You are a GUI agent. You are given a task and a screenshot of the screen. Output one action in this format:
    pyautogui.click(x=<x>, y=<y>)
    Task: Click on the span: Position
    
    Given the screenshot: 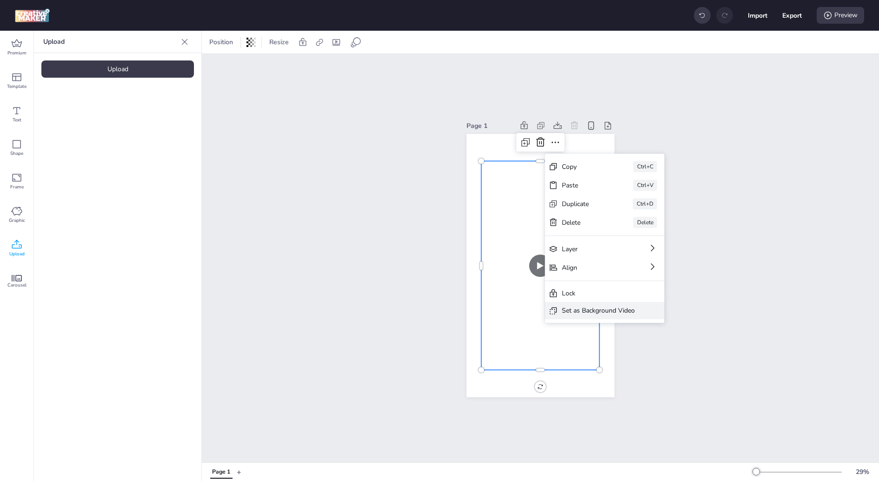 What is the action you would take?
    pyautogui.click(x=221, y=42)
    